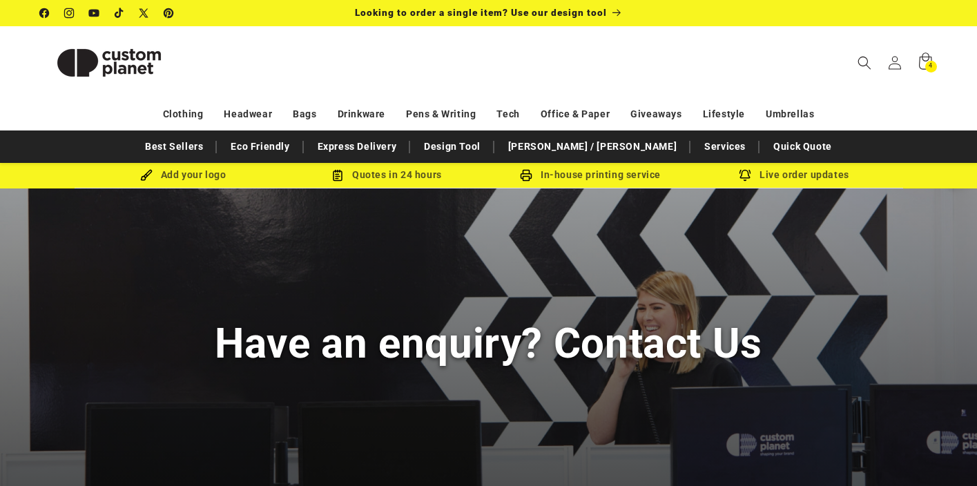  Describe the element at coordinates (361, 114) in the screenshot. I see `a: Drinkware` at that location.